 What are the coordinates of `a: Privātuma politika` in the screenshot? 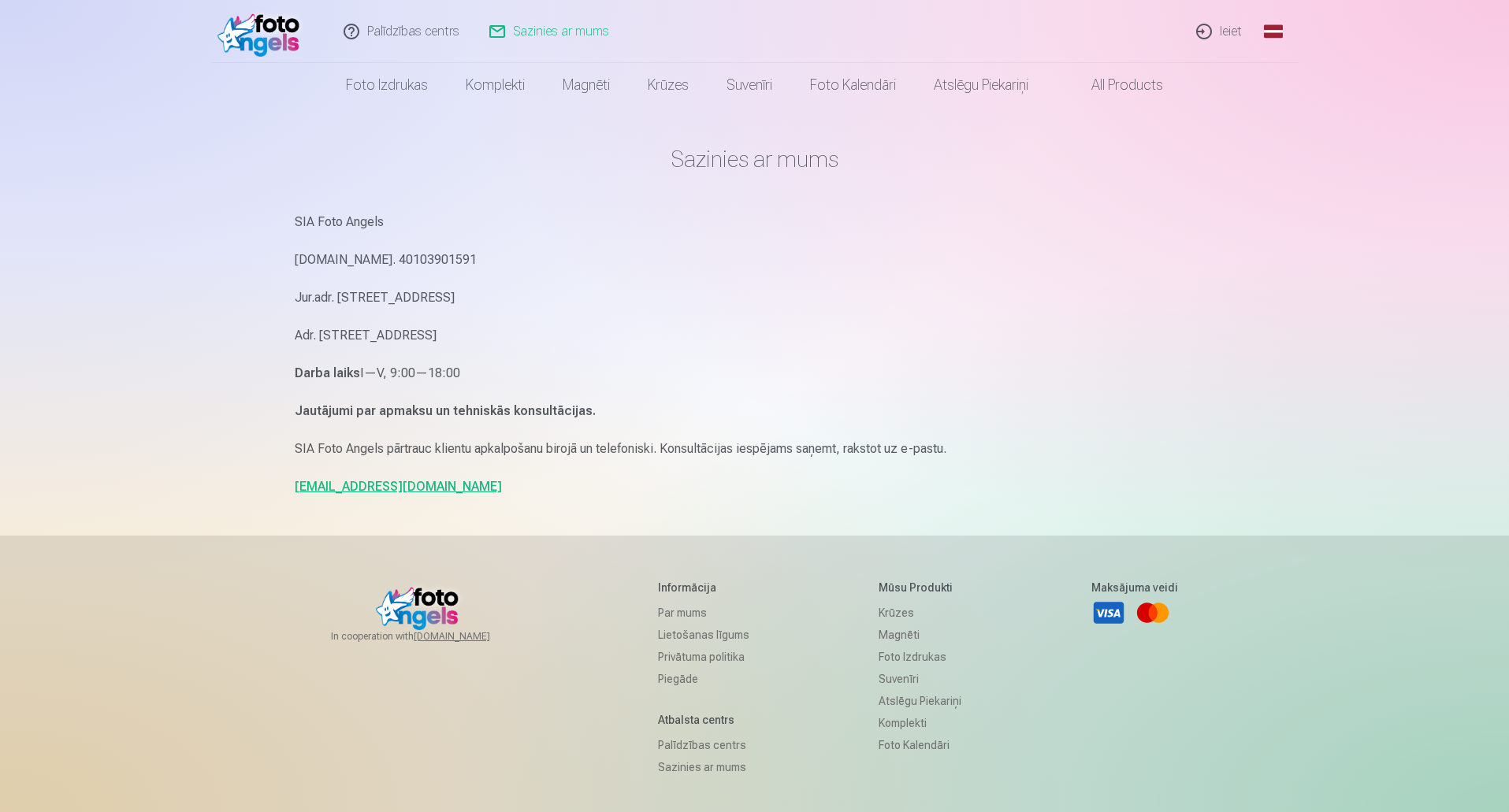 It's located at (704, 657).